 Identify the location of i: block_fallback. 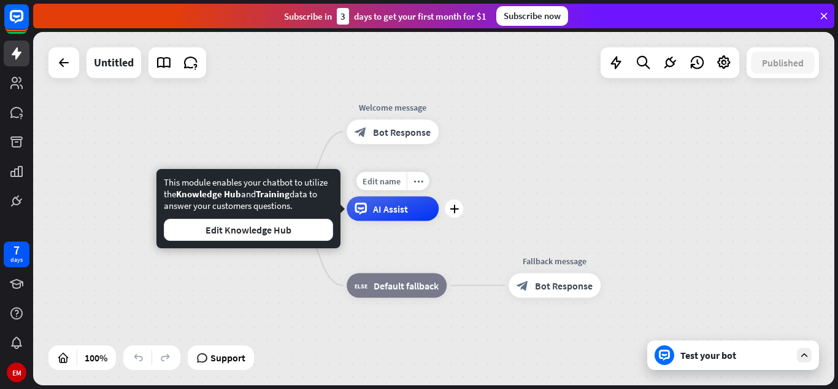
(361, 285).